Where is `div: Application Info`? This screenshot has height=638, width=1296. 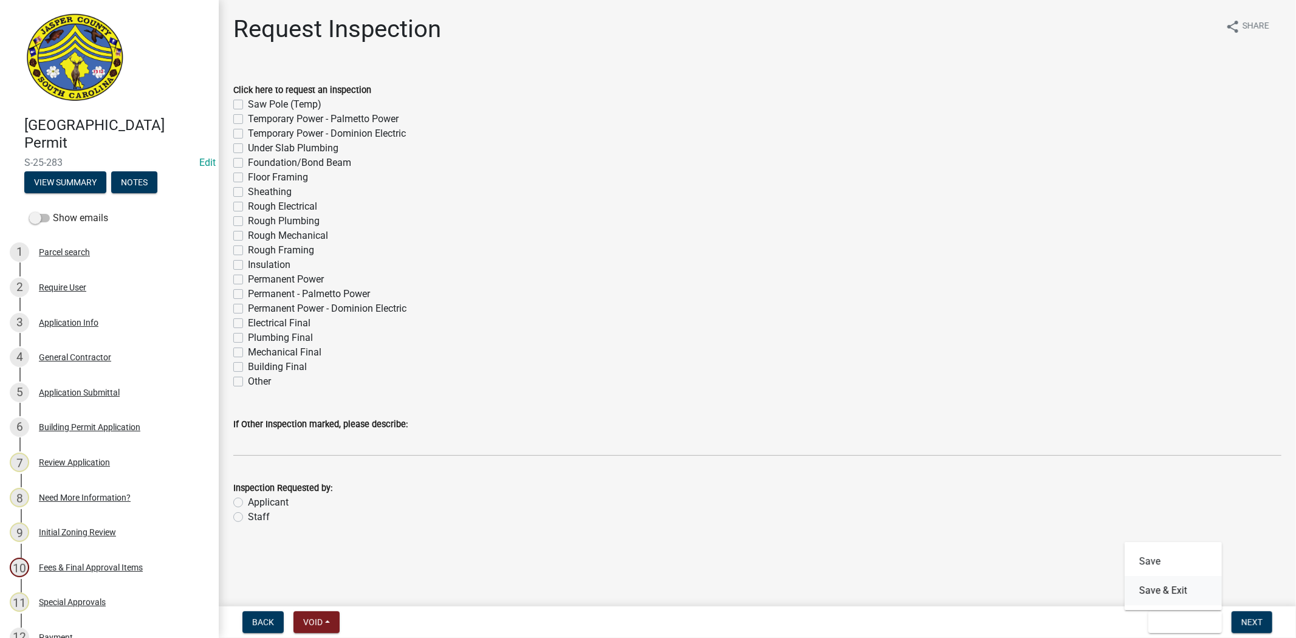 div: Application Info is located at coordinates (69, 323).